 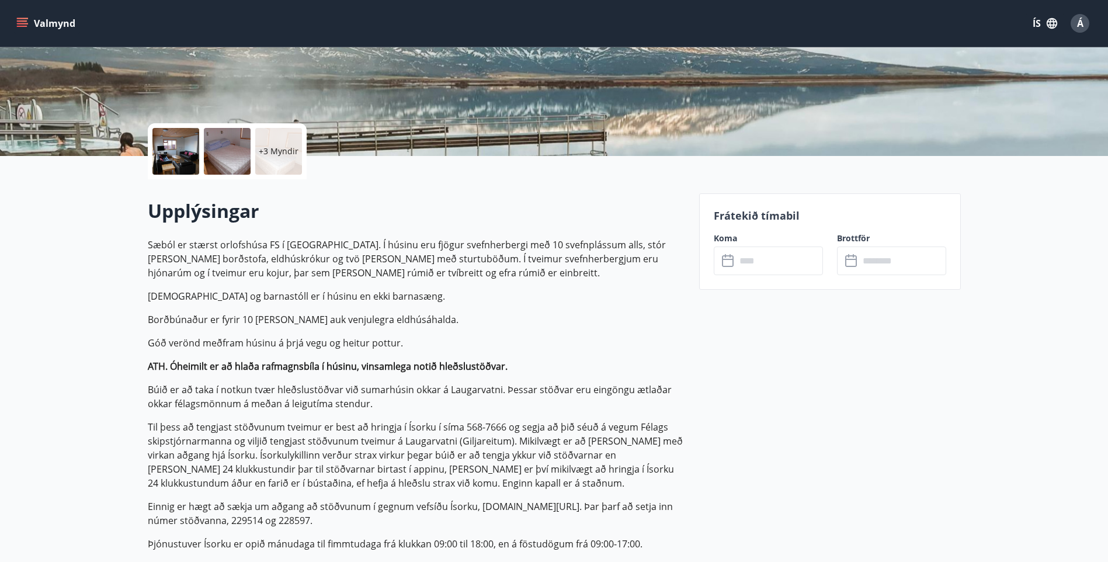 I want to click on strong: ATH. Óheimilt er að hlaða rafmagnsbíla í húsinu, vinsamlega notið hleðslustöðvar., so click(x=328, y=366).